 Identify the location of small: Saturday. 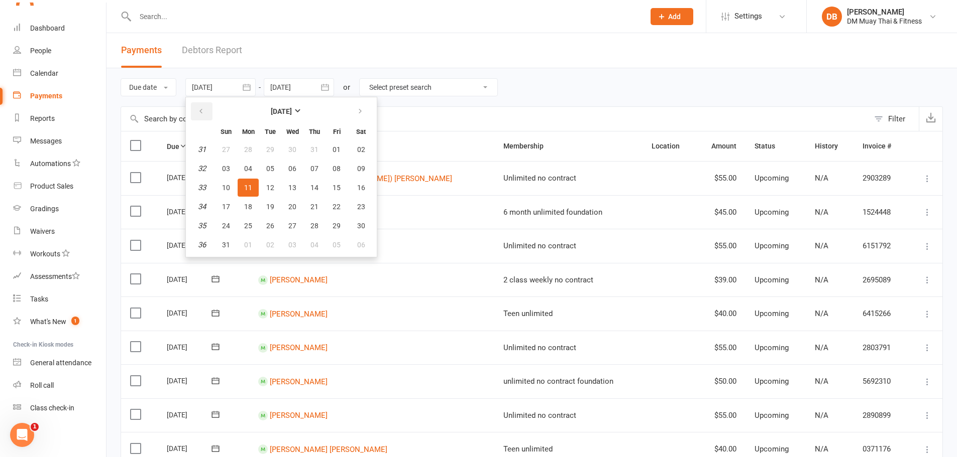
(361, 132).